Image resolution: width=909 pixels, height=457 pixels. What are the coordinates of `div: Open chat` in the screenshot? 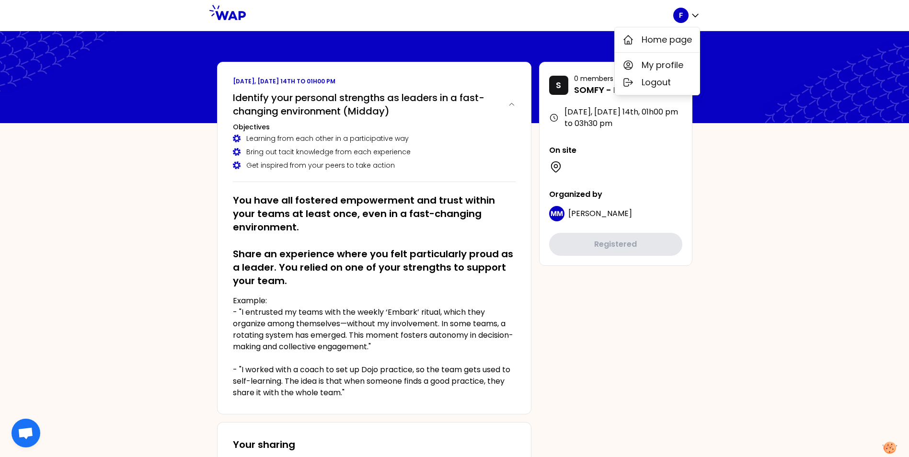 It's located at (26, 433).